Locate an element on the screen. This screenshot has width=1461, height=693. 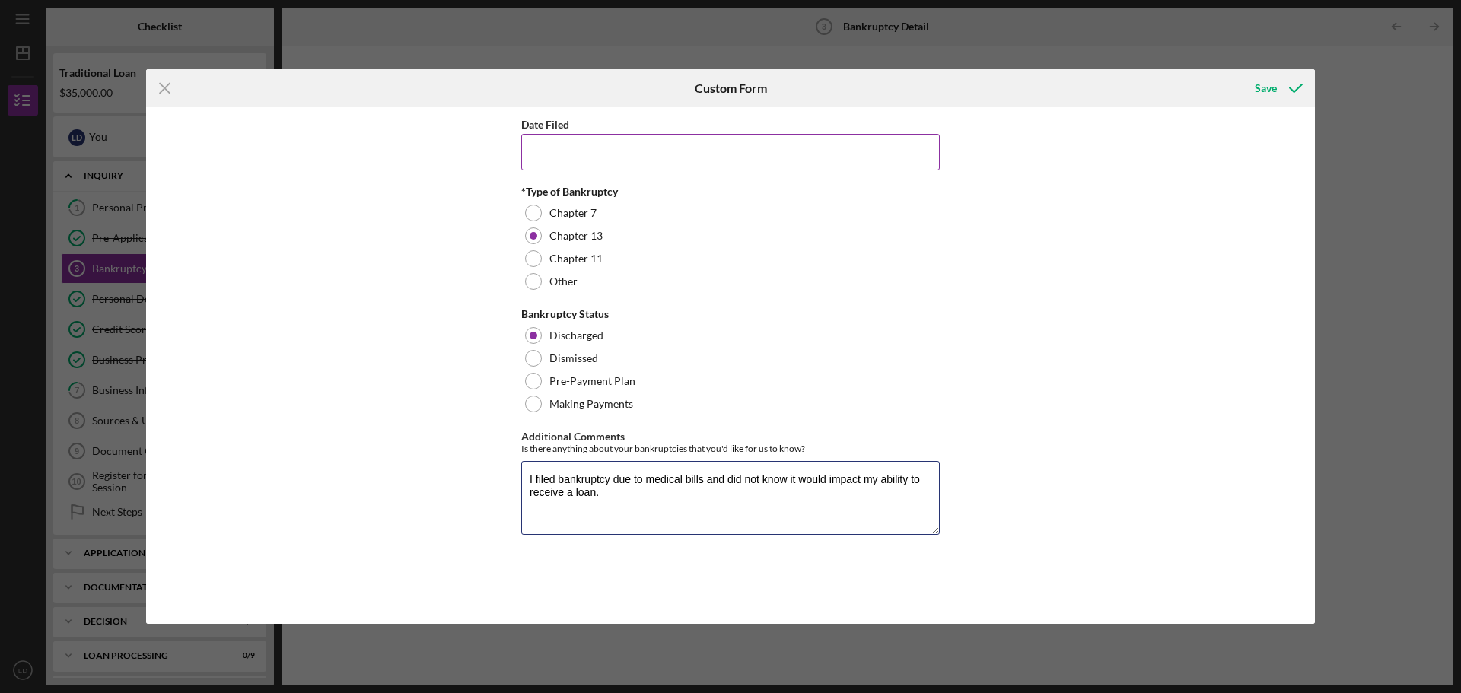
label: Other is located at coordinates (563, 281).